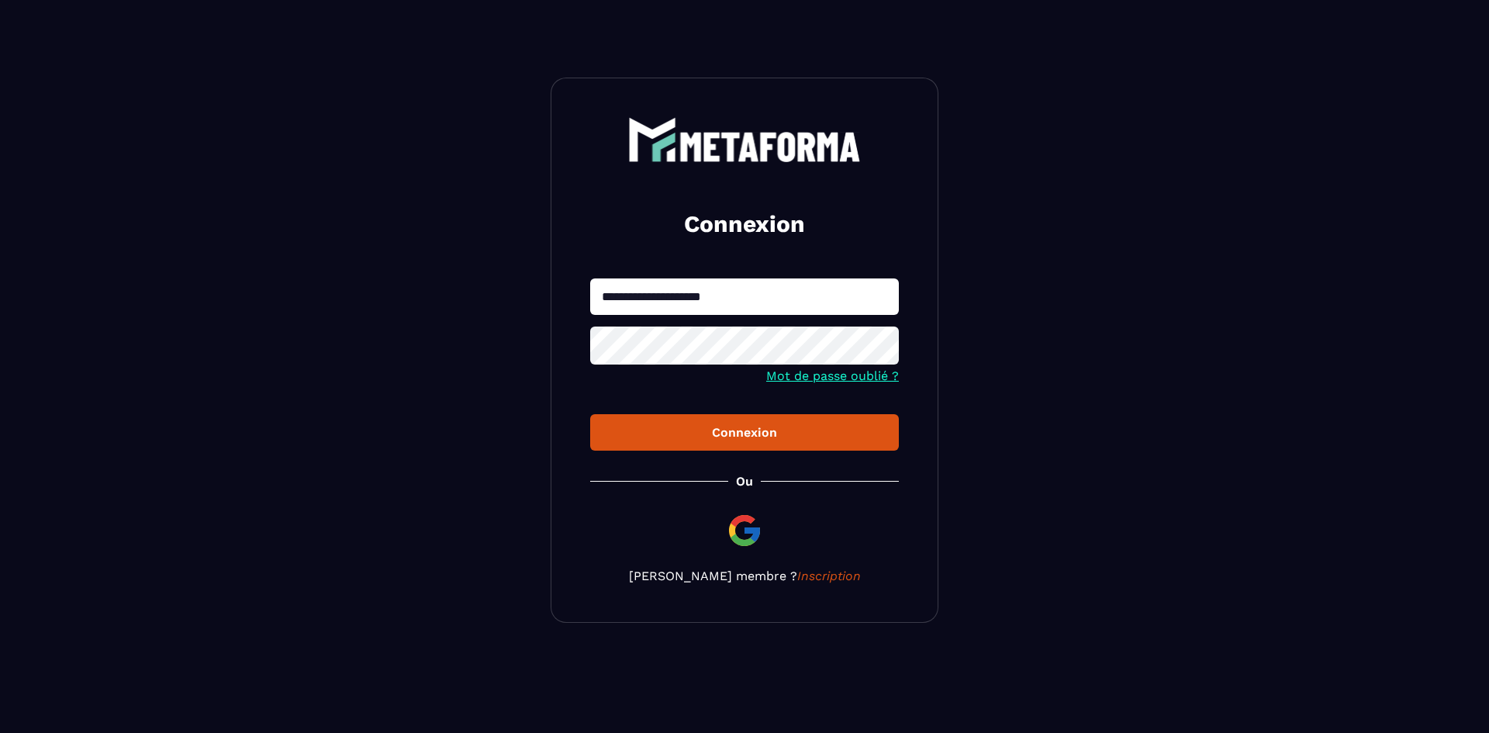 Image resolution: width=1489 pixels, height=733 pixels. What do you see at coordinates (745, 531) in the screenshot?
I see `img: google` at bounding box center [745, 531].